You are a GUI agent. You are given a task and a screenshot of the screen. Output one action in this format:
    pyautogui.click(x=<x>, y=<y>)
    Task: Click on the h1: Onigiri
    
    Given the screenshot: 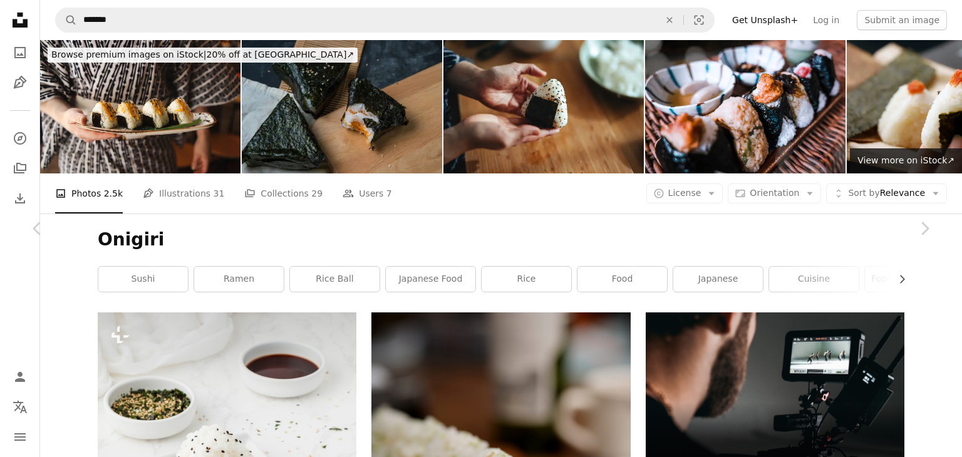 What is the action you would take?
    pyautogui.click(x=501, y=240)
    